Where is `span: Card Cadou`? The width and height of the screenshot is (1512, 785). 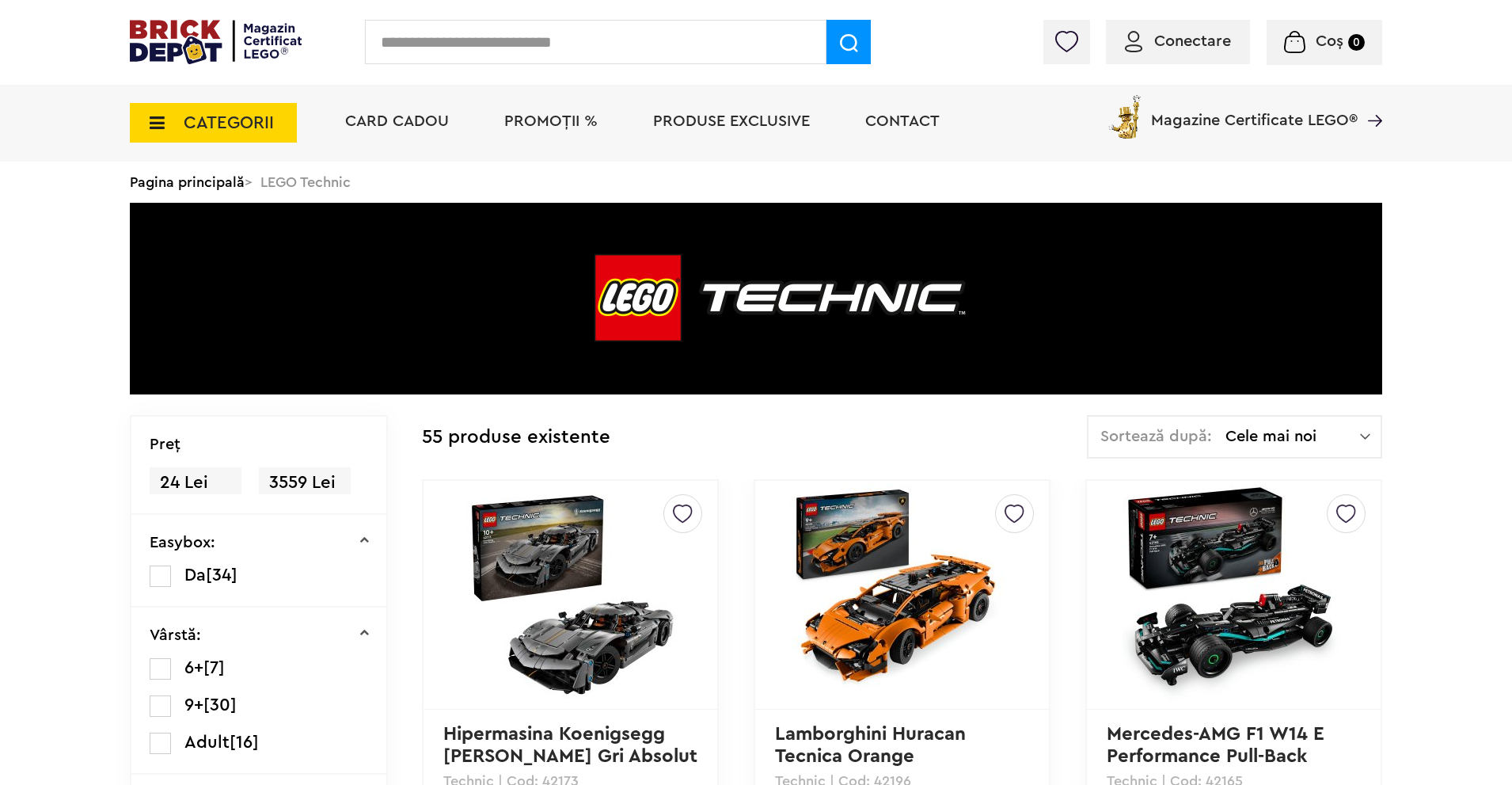
span: Card Cadou is located at coordinates (396, 121).